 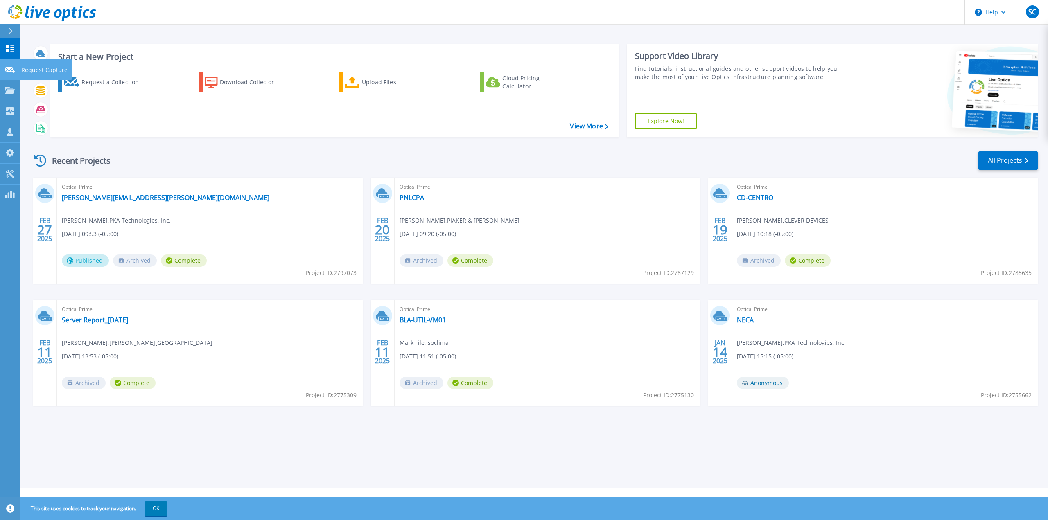 I want to click on a: All Projects, so click(x=1008, y=160).